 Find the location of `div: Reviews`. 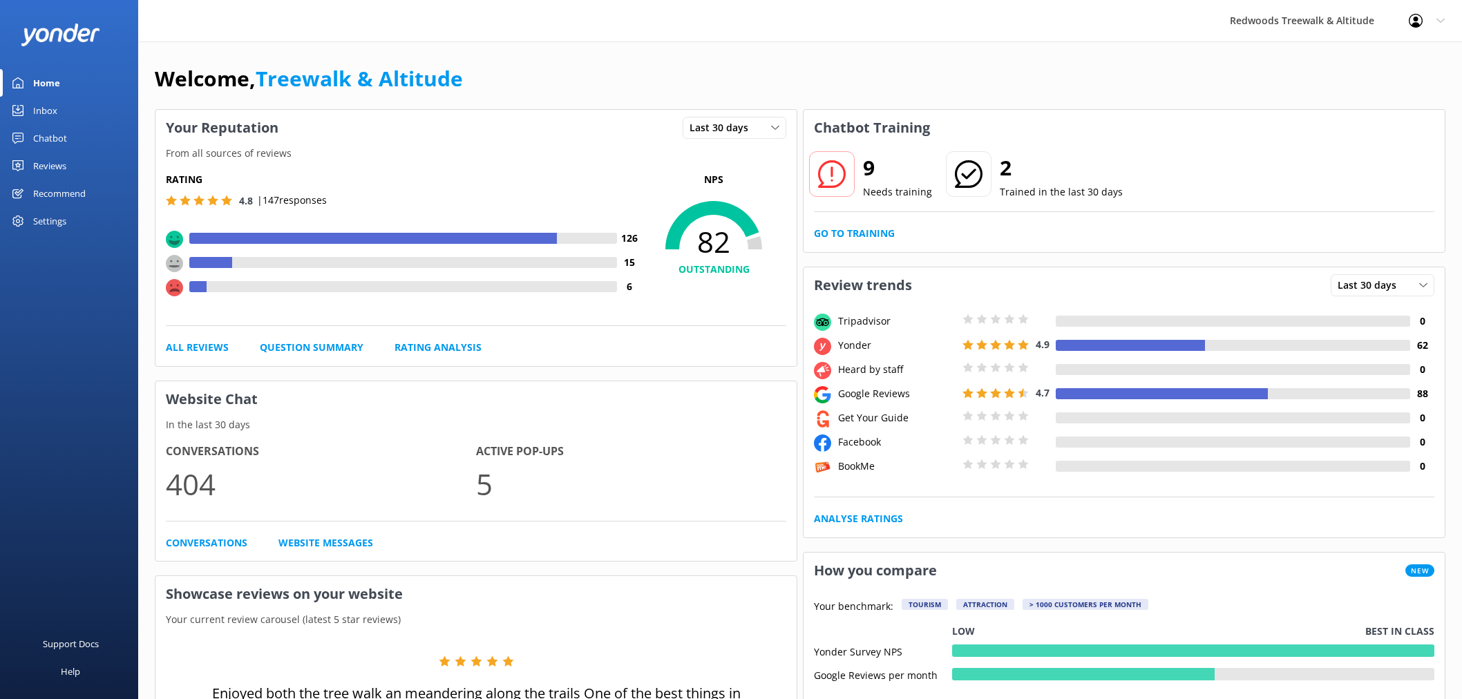

div: Reviews is located at coordinates (50, 166).